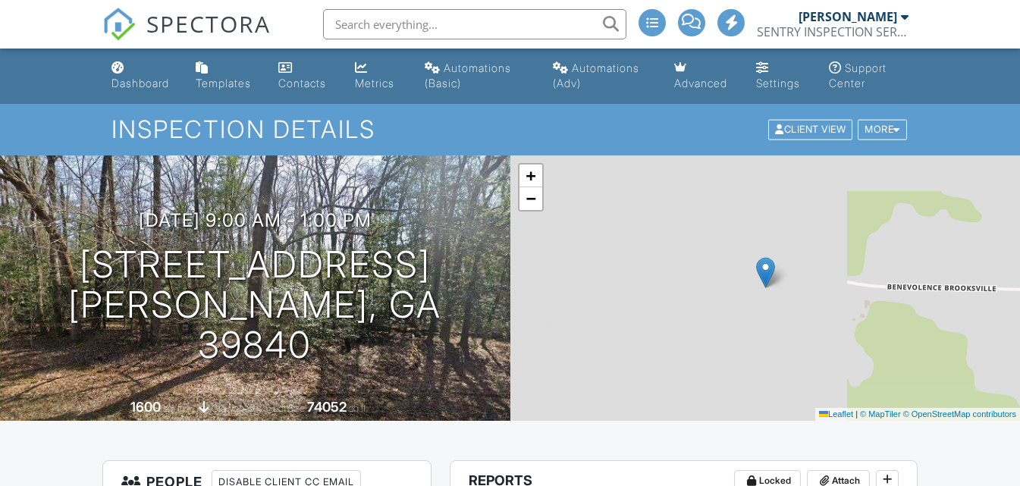 The image size is (1020, 486). What do you see at coordinates (302, 83) in the screenshot?
I see `div: Contacts` at bounding box center [302, 83].